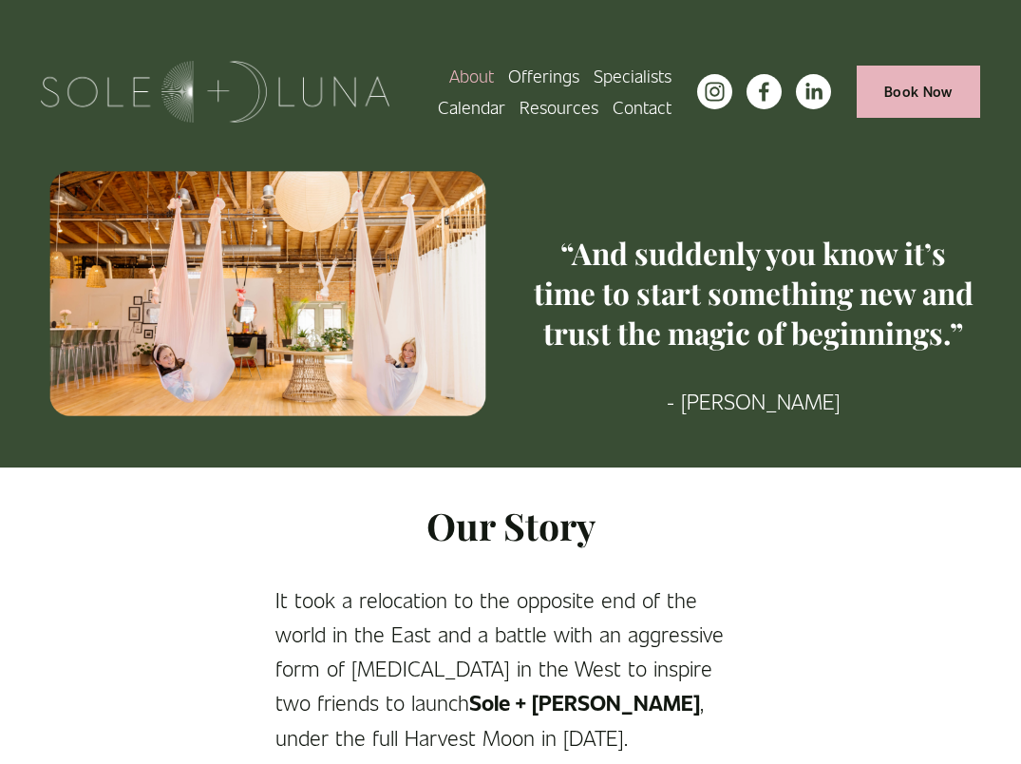  What do you see at coordinates (215, 91) in the screenshot?
I see `img: Sole + Luna` at bounding box center [215, 91].